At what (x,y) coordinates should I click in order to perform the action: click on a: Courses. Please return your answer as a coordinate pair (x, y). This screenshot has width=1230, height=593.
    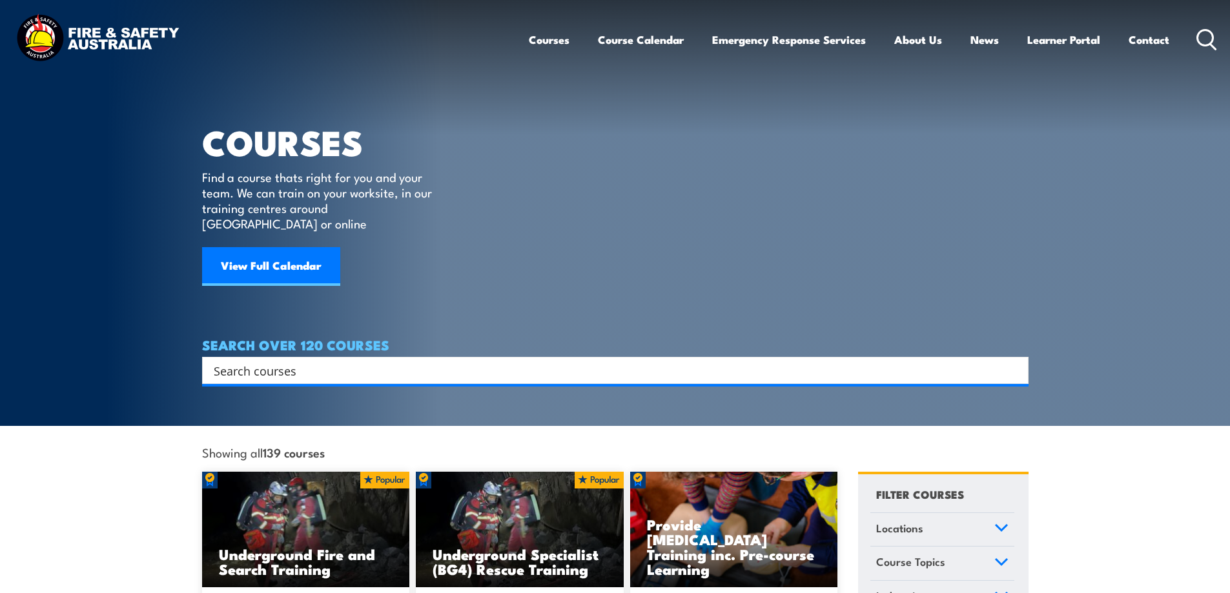
    Looking at the image, I should click on (549, 39).